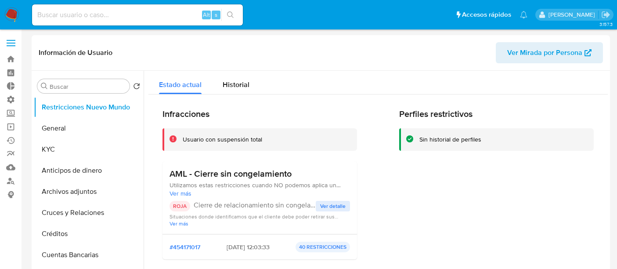 This screenshot has height=269, width=617. Describe the element at coordinates (89, 170) in the screenshot. I see `button: Anticipos de dinero` at that location.